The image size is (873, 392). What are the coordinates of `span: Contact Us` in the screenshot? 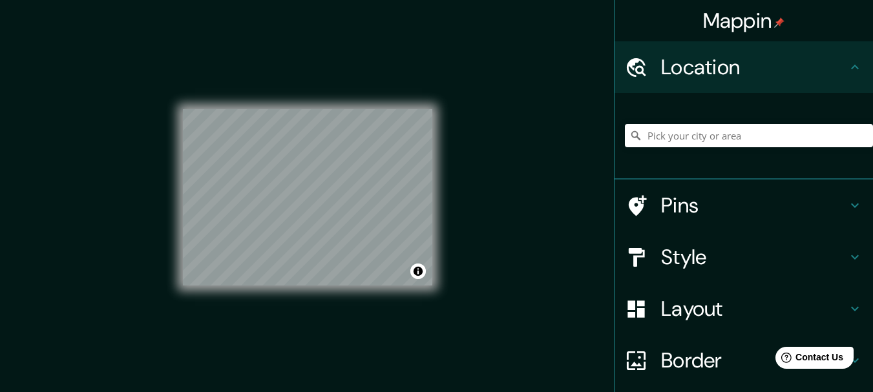 It's located at (61, 16).